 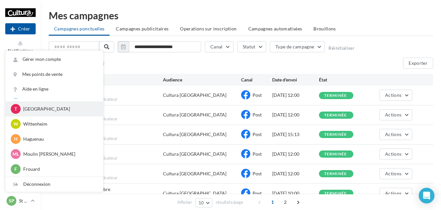 I want to click on button: Exporter, so click(x=418, y=63).